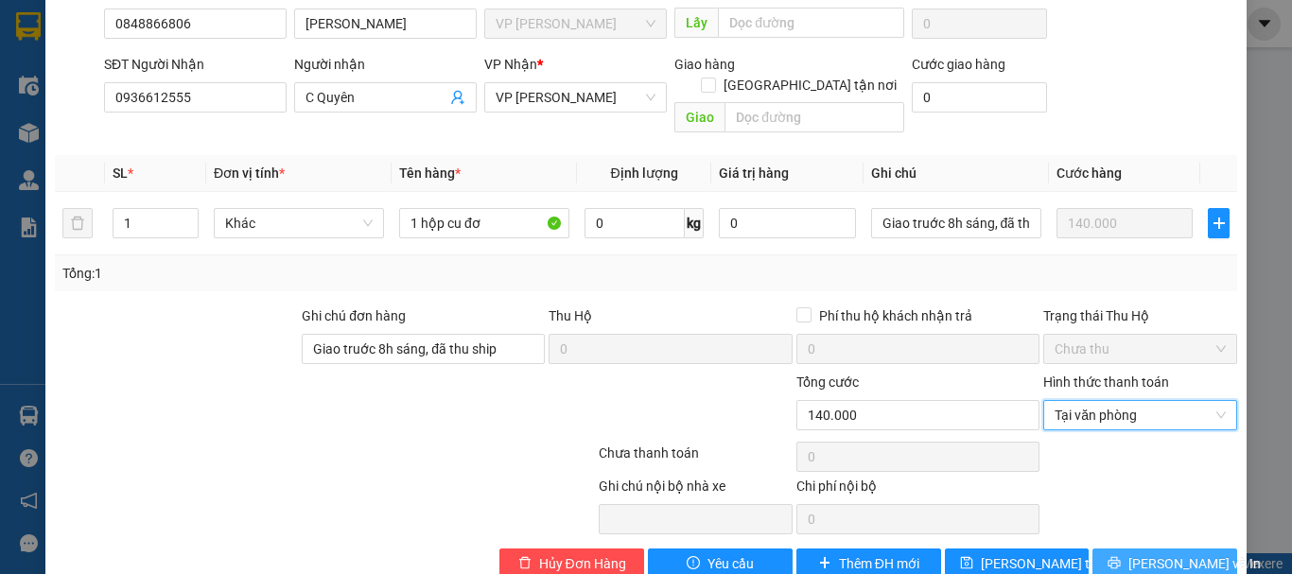  What do you see at coordinates (895, 316) in the screenshot?
I see `span: Phí thu hộ khách nhận trả` at bounding box center [895, 316].